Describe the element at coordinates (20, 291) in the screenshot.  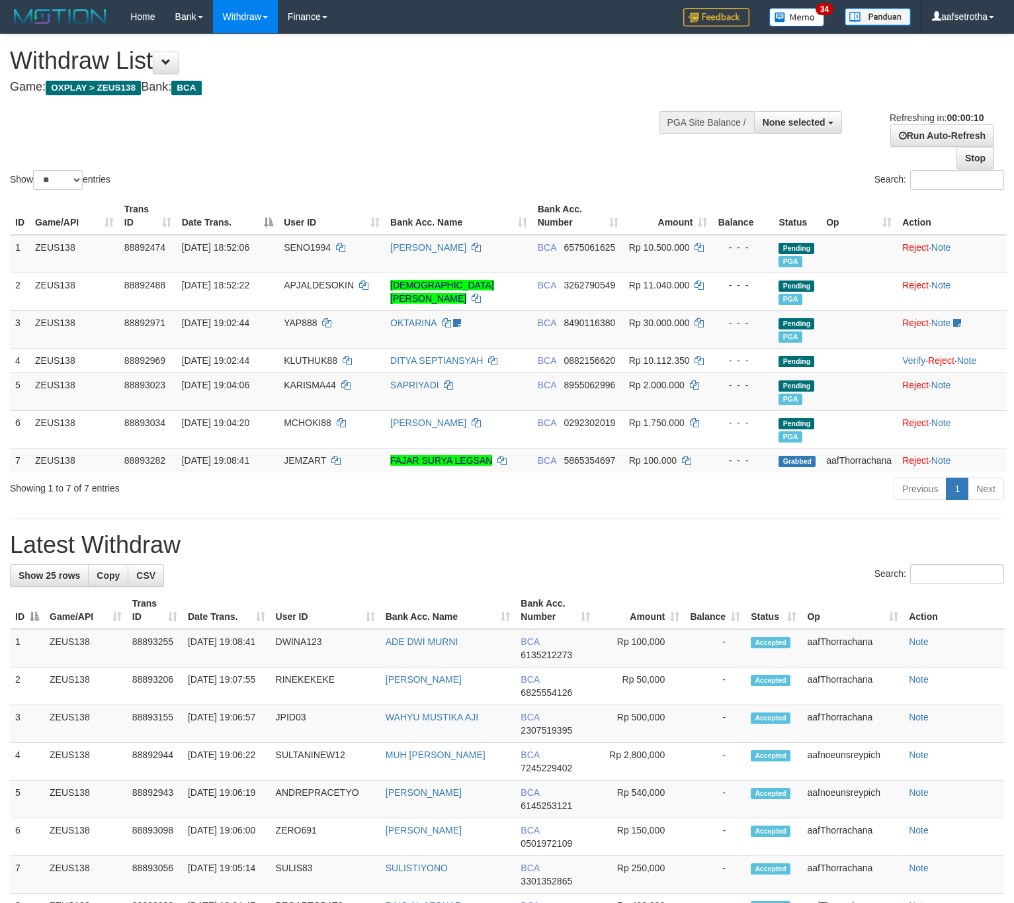
I see `td: 2` at that location.